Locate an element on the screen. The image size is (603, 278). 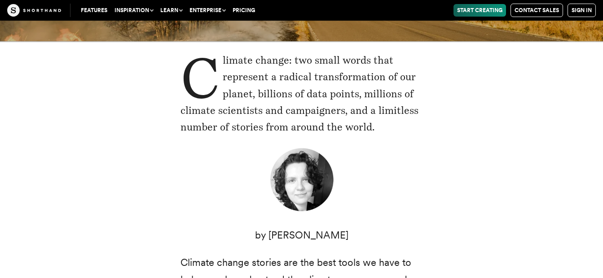
button: Enterprise is located at coordinates (207, 10).